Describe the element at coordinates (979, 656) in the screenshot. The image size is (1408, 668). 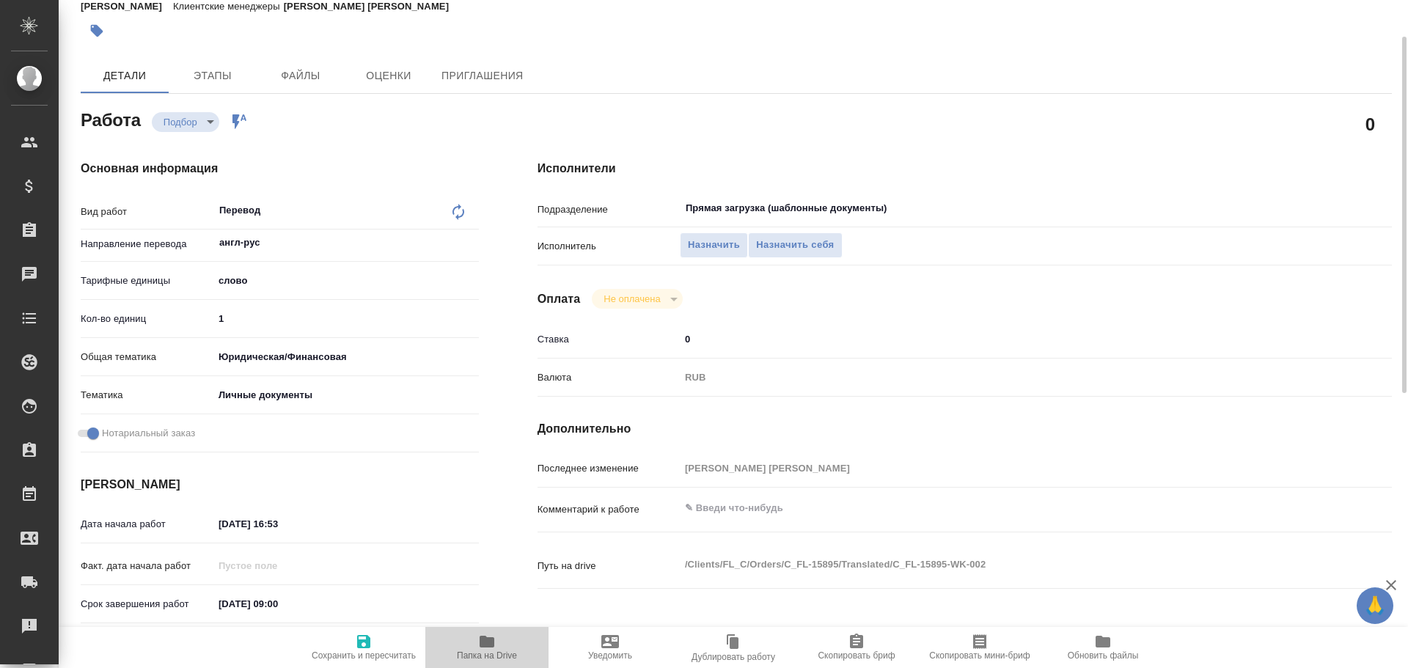
I see `span: Скопировать мини-бриф` at that location.